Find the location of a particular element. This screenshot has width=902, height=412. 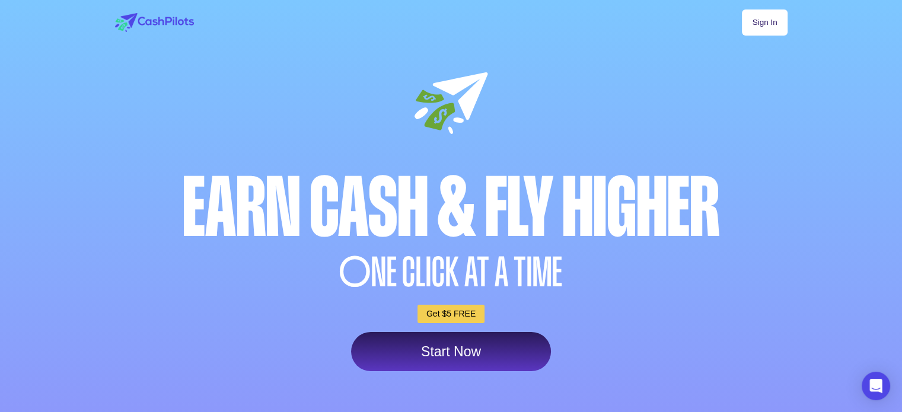

div: Open Intercom Messenger is located at coordinates (876, 386).